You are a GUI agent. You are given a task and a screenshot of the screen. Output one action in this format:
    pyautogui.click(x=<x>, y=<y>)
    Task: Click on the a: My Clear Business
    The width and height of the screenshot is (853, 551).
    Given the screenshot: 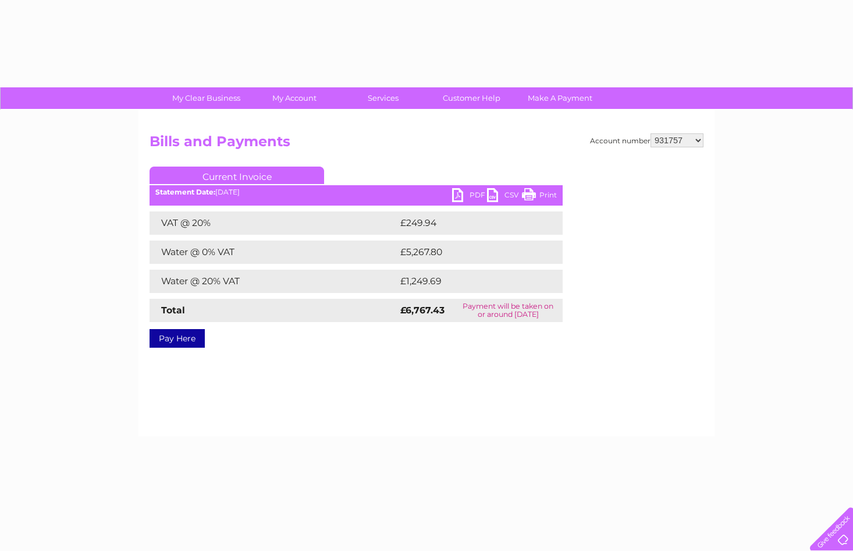 What is the action you would take?
    pyautogui.click(x=206, y=98)
    